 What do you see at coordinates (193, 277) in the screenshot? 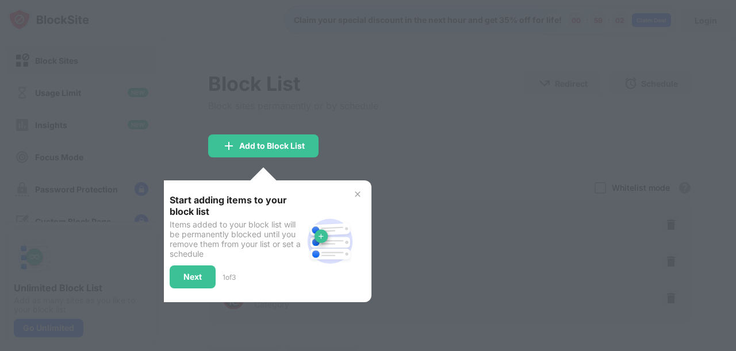
I see `div: Next` at bounding box center [193, 277].